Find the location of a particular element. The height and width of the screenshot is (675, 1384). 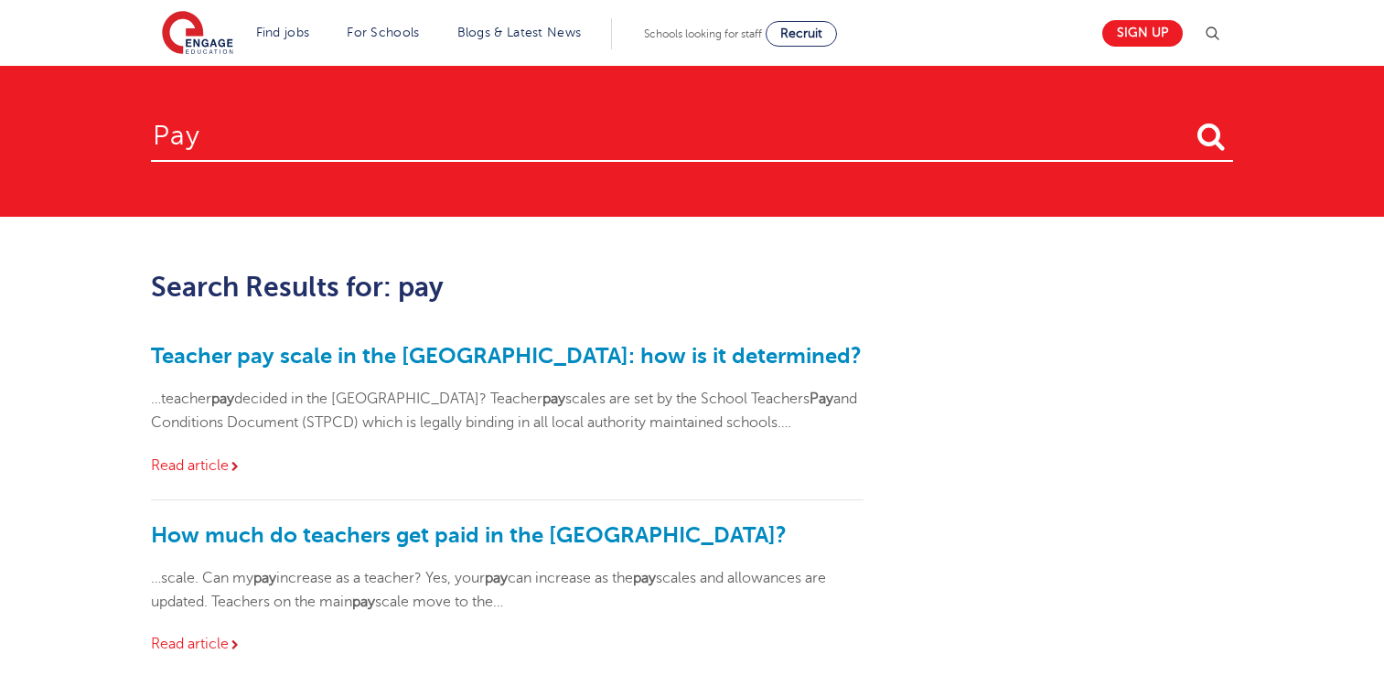

span: …scale. Can my increase as a teacher? Yes, your can increase as the scales and allowances are upd... is located at coordinates (488, 590).